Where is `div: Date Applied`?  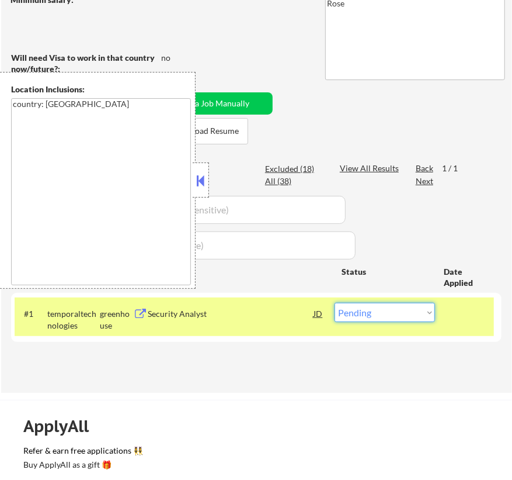 div: Date Applied is located at coordinates (466, 277).